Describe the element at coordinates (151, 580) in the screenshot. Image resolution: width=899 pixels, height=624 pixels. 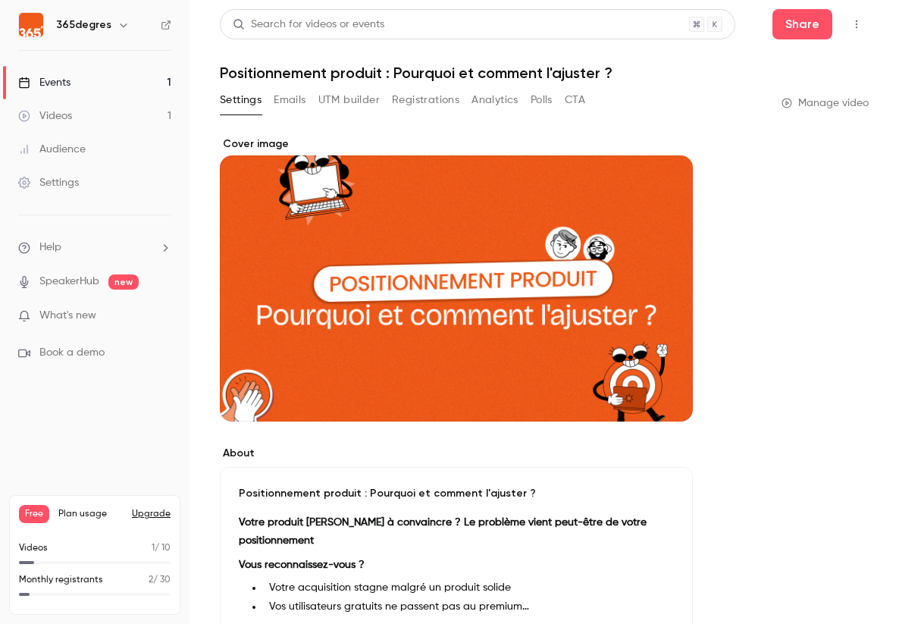
I see `span: 2` at that location.